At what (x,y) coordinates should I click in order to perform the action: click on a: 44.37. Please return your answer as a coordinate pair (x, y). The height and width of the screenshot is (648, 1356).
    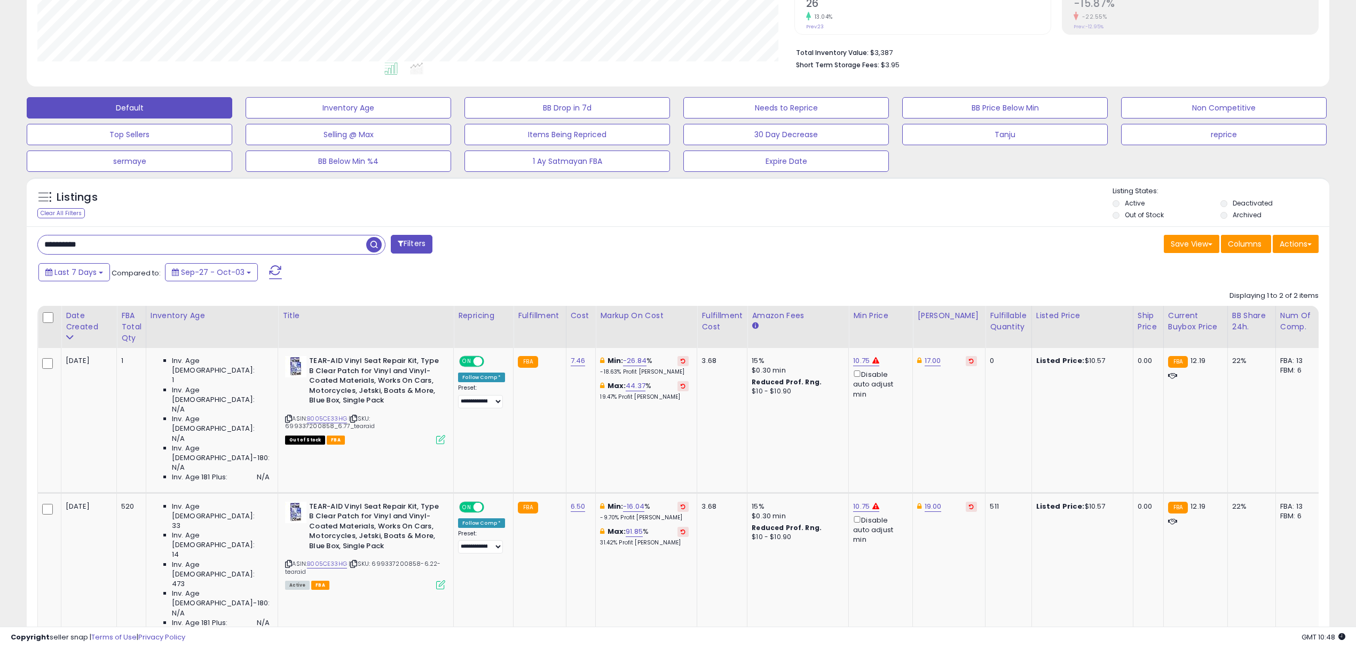
    Looking at the image, I should click on (635, 386).